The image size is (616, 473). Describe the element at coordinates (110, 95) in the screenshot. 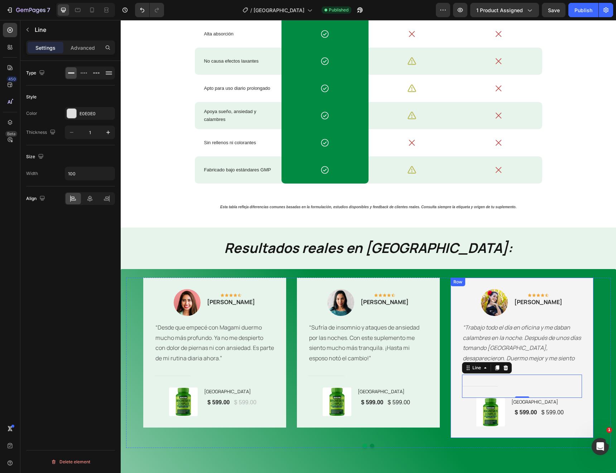

I see `span: Apoya sueño, ansiedad y calambres` at that location.